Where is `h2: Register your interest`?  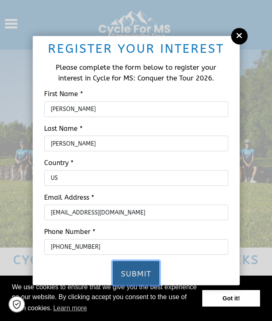 h2: Register your interest is located at coordinates (136, 49).